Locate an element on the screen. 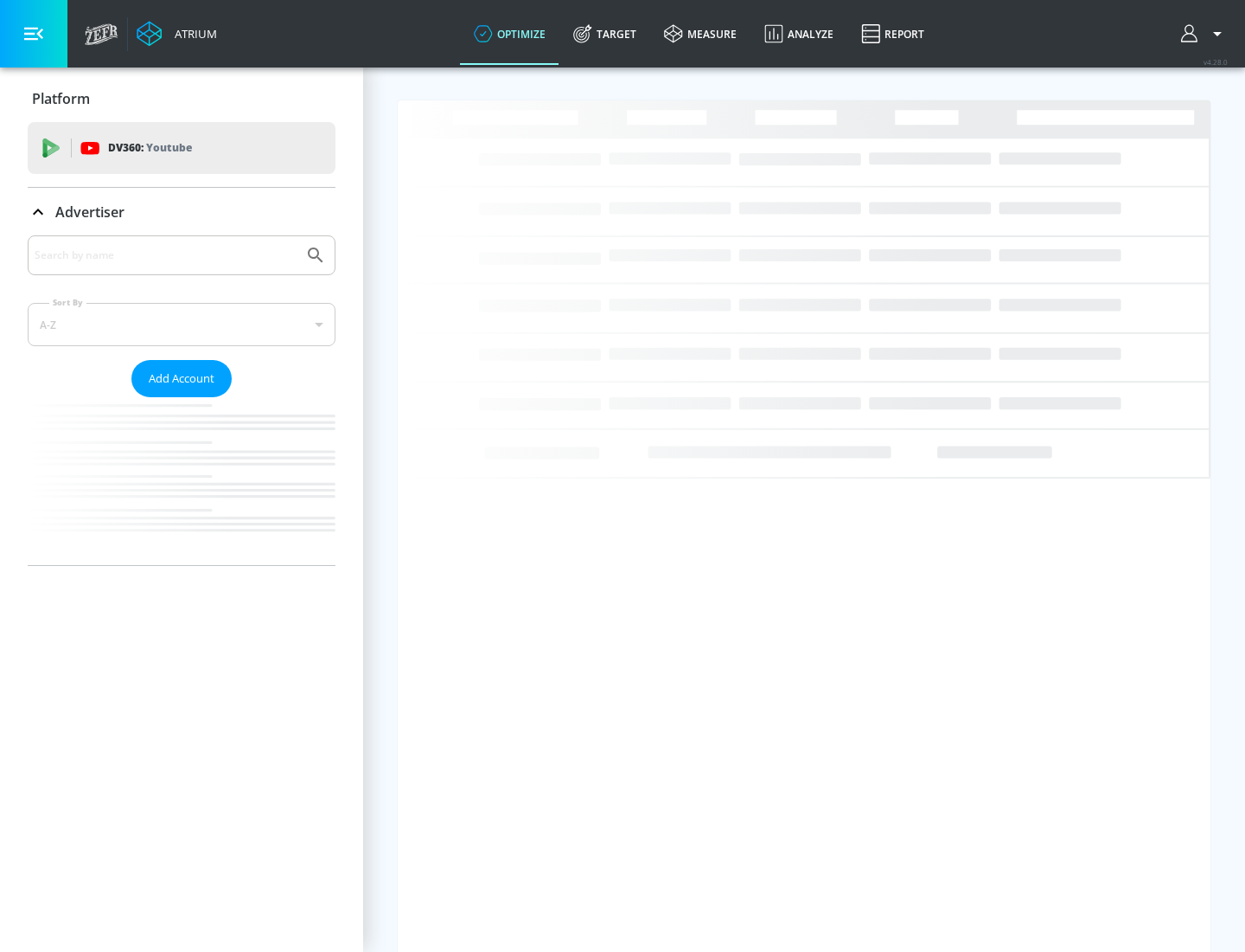  a: Analyze is located at coordinates (799, 33).